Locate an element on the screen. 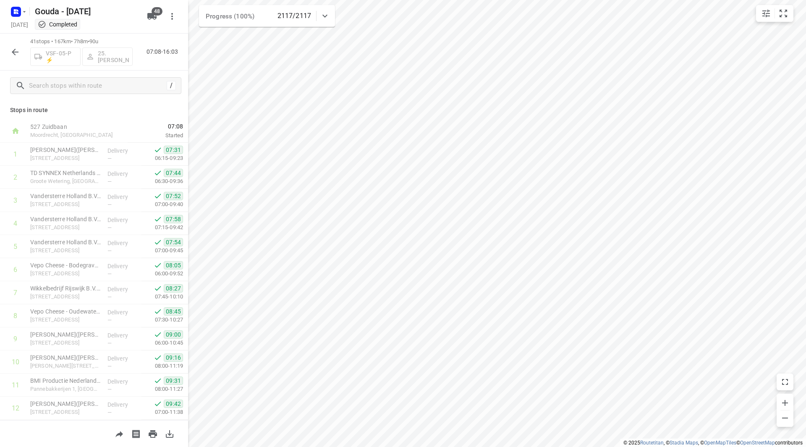 This screenshot has height=447, width=806. span: 09:31 is located at coordinates (173, 381).